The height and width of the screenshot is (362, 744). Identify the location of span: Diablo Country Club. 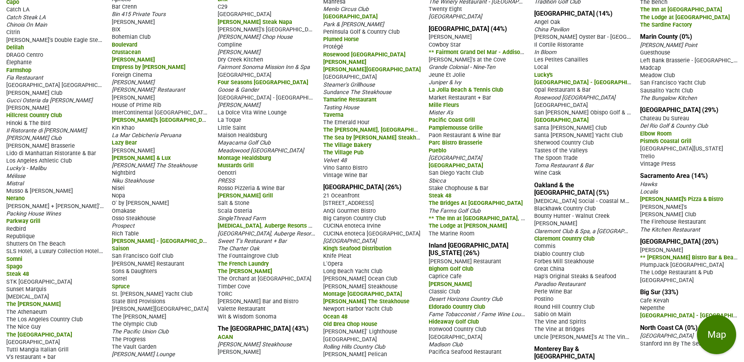
(559, 254).